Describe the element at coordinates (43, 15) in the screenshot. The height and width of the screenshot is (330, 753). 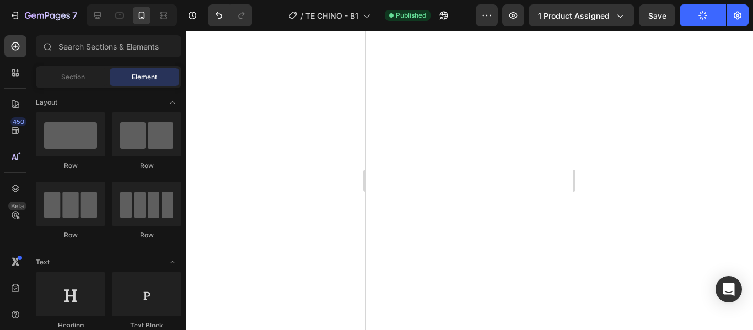
I see `button: 7` at that location.